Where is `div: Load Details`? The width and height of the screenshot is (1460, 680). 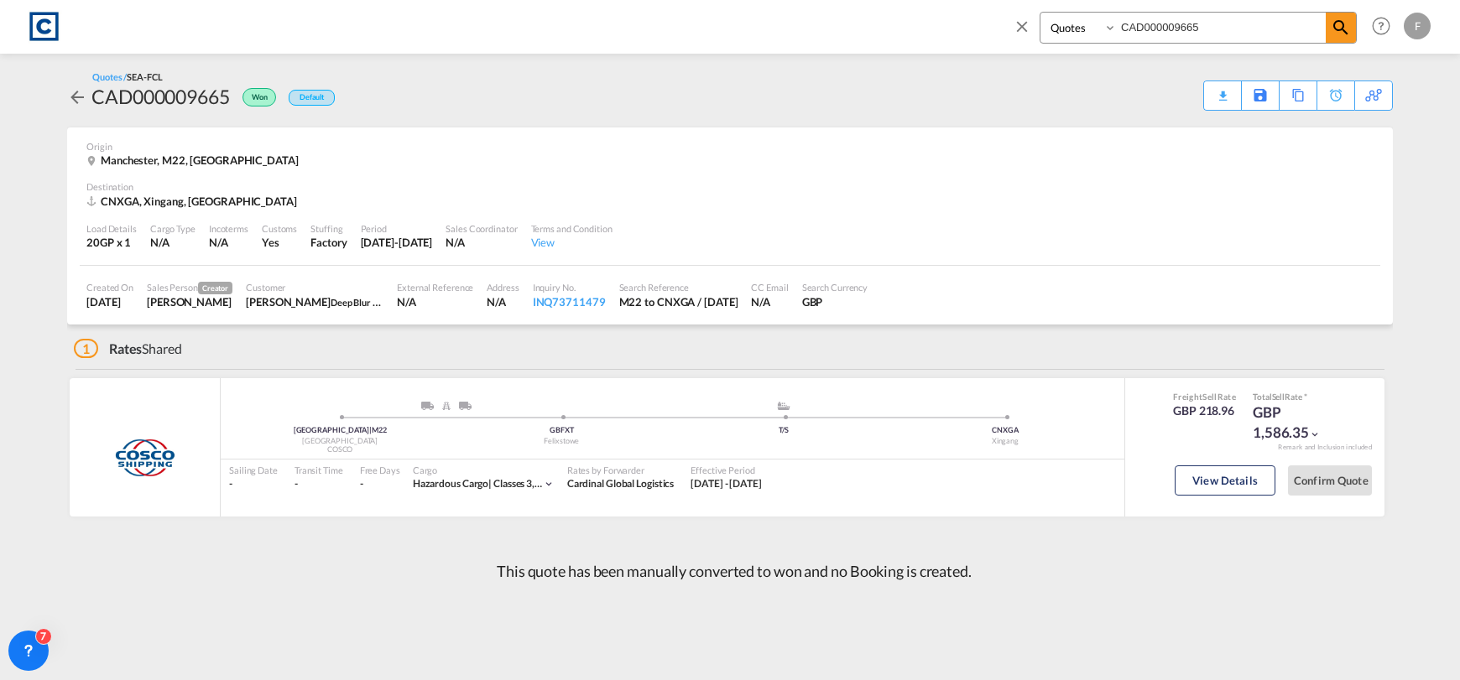 div: Load Details is located at coordinates (112, 228).